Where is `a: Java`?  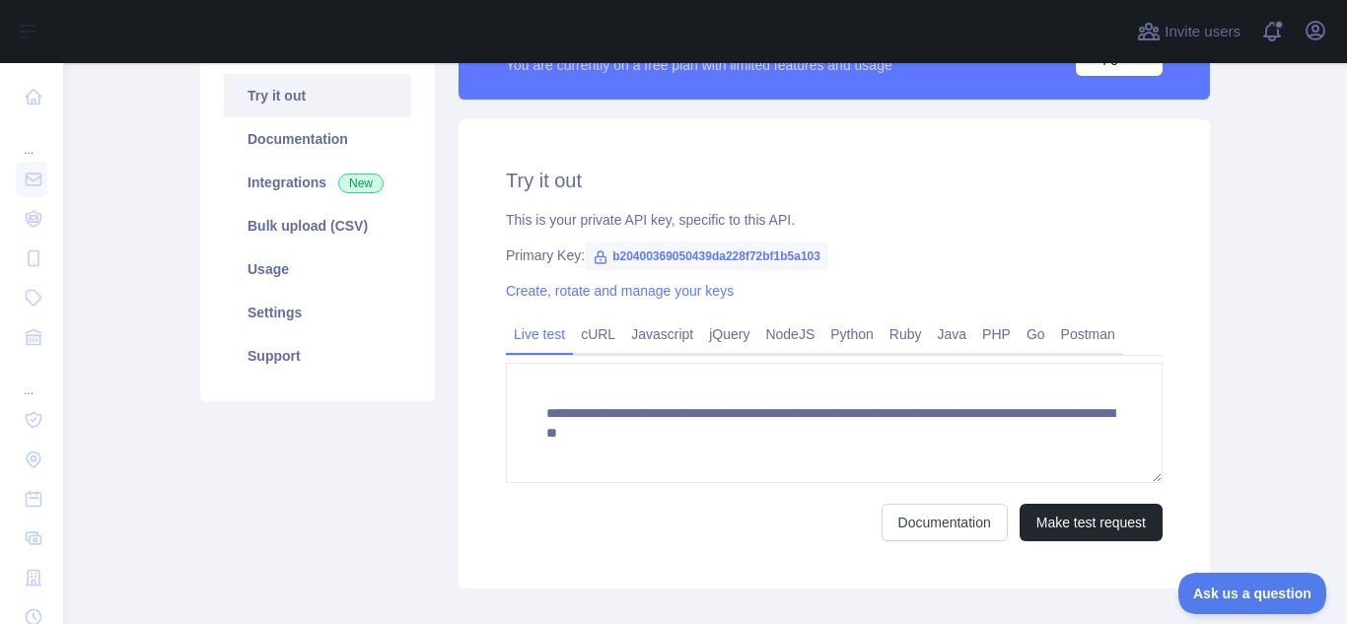 a: Java is located at coordinates (953, 334).